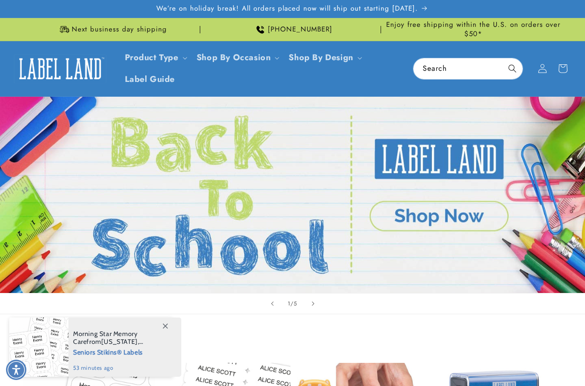 This screenshot has height=386, width=585. Describe the element at coordinates (60, 68) in the screenshot. I see `a: Label Land` at that location.